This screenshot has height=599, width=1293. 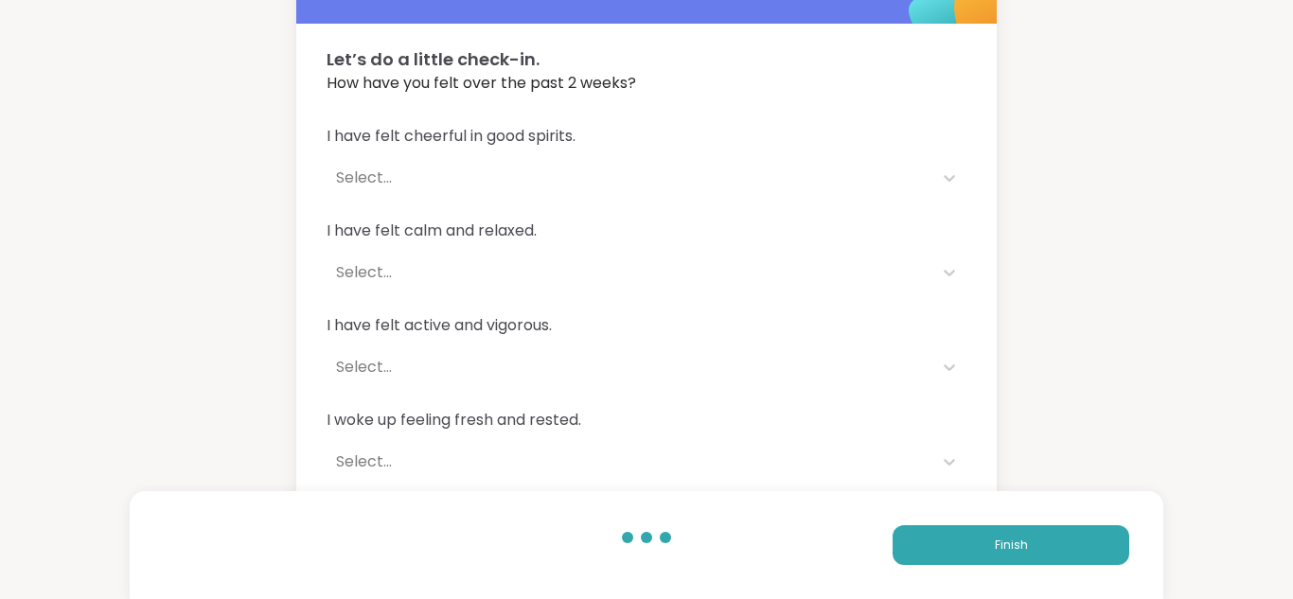 What do you see at coordinates (646, 326) in the screenshot?
I see `span: I have felt active and vigorous.` at bounding box center [646, 326].